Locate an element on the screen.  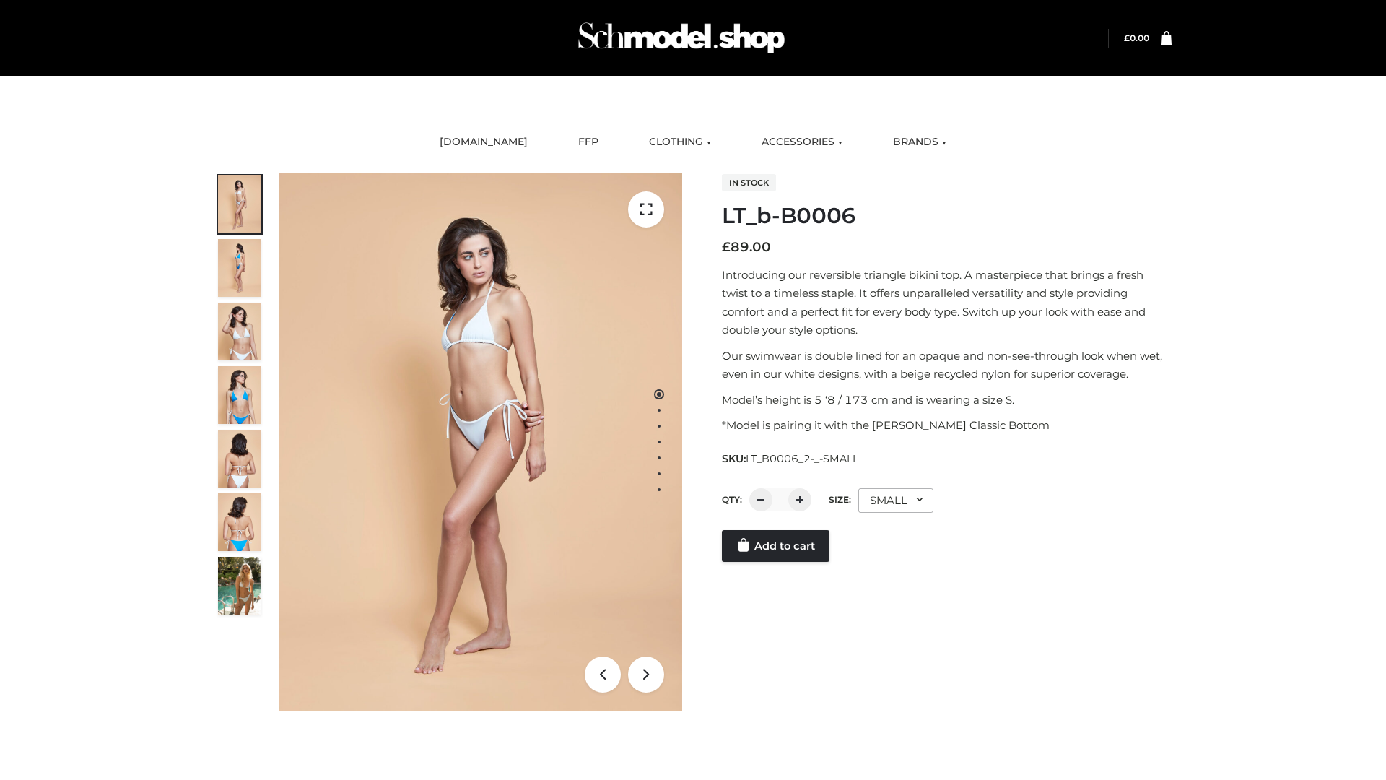
a: £0.00 is located at coordinates (1137, 38).